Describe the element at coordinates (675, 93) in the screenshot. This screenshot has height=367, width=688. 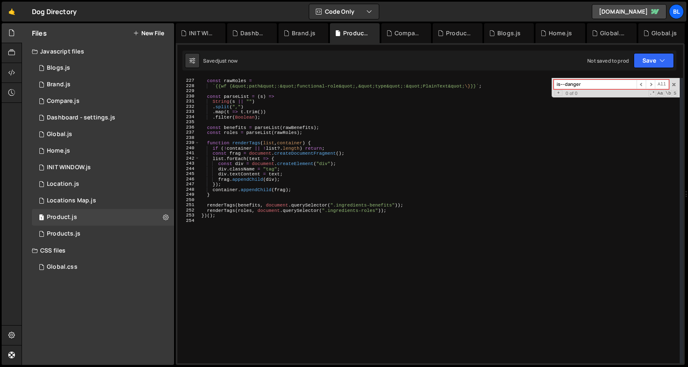
I see `span: Search In Selection` at that location.